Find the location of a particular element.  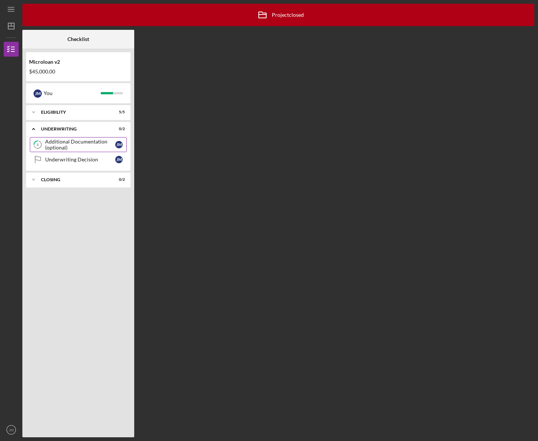

div: Additional Documentation (optional) is located at coordinates (80, 145).